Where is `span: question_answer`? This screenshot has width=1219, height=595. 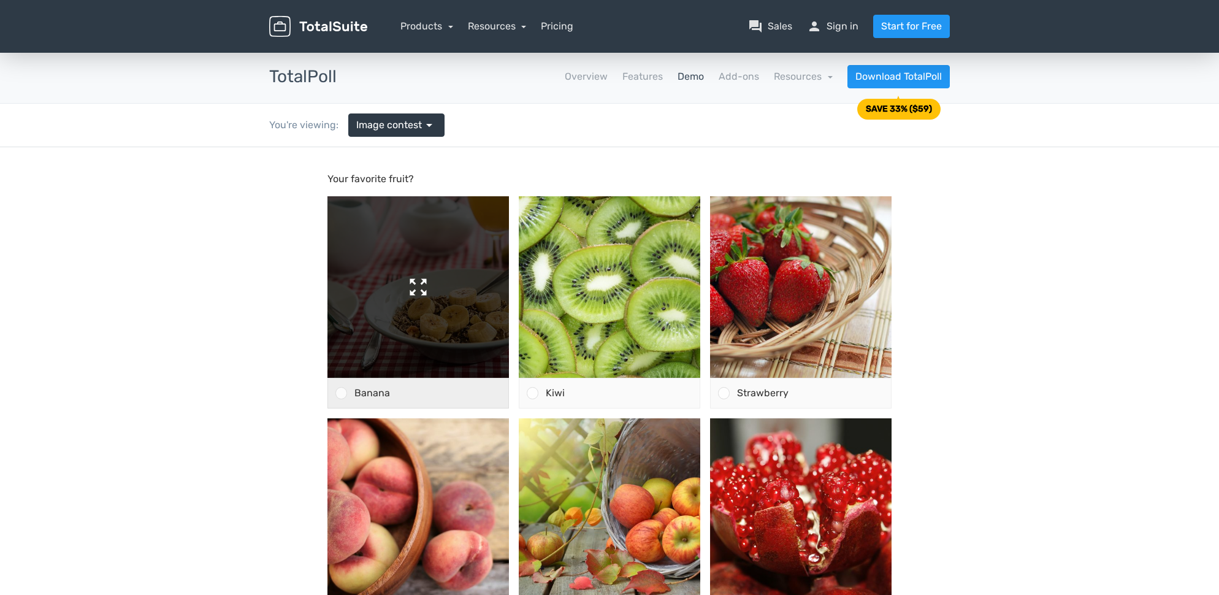 span: question_answer is located at coordinates (755, 26).